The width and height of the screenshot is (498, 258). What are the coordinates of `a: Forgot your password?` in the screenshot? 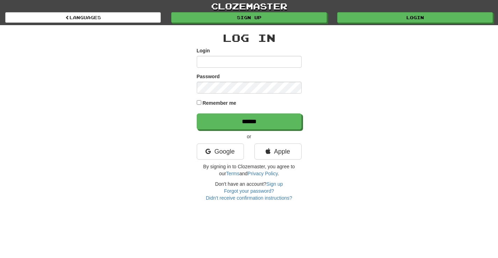 It's located at (249, 191).